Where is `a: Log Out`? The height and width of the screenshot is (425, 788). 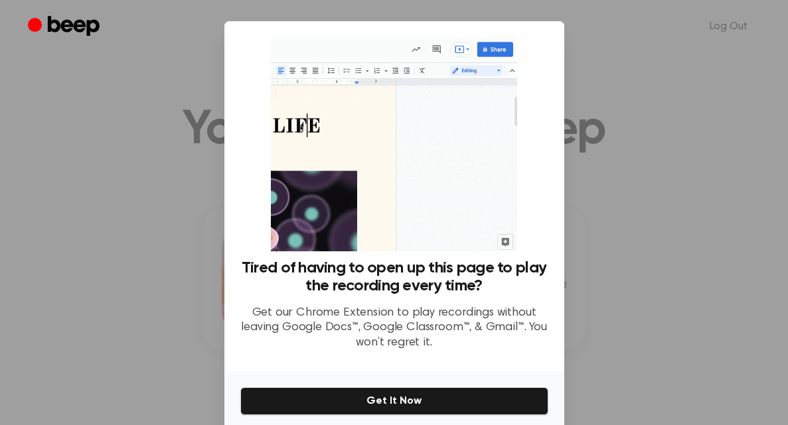 a: Log Out is located at coordinates (728, 27).